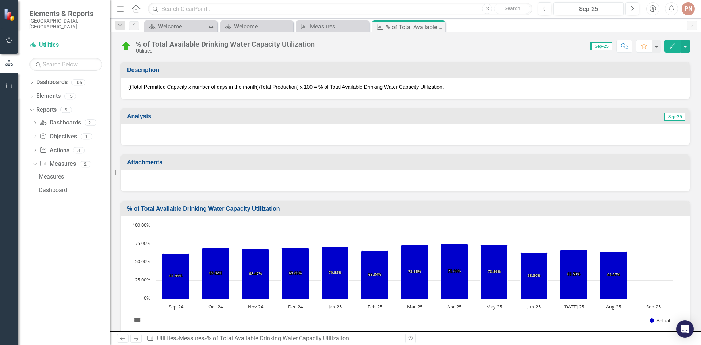 This screenshot has width=701, height=345. What do you see at coordinates (375, 307) in the screenshot?
I see `text: Feb-25` at bounding box center [375, 307].